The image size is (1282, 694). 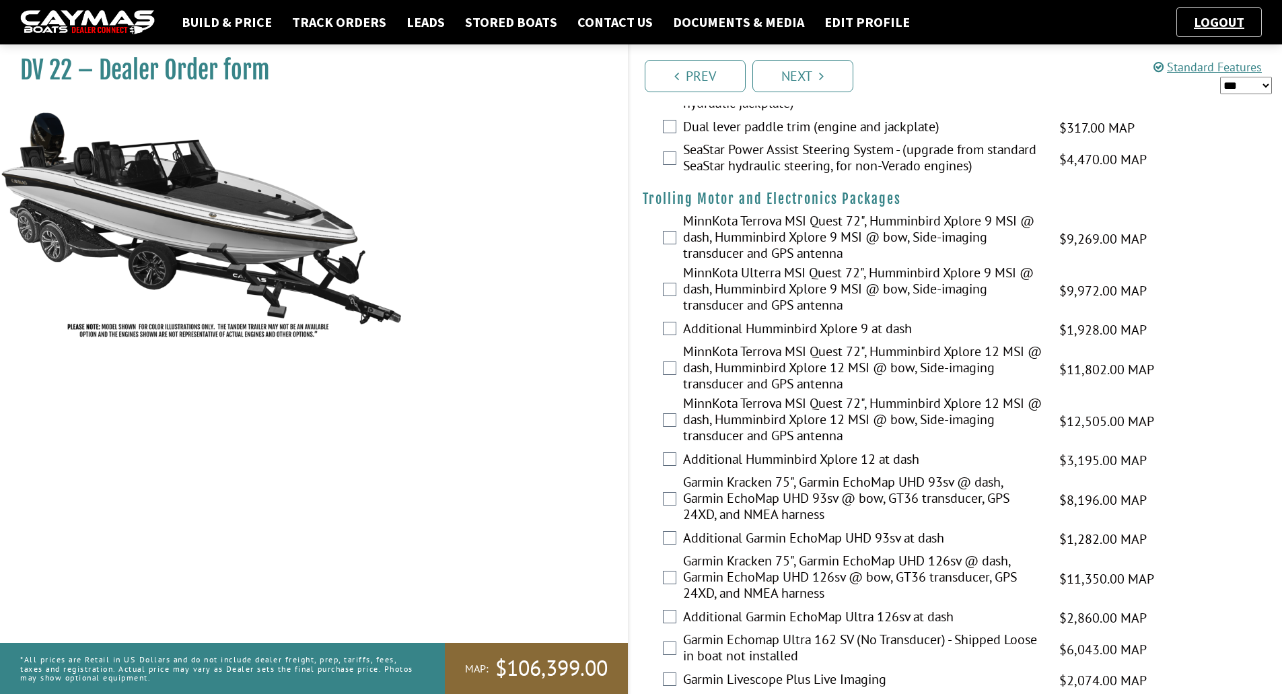 I want to click on a: Contact Us, so click(x=615, y=22).